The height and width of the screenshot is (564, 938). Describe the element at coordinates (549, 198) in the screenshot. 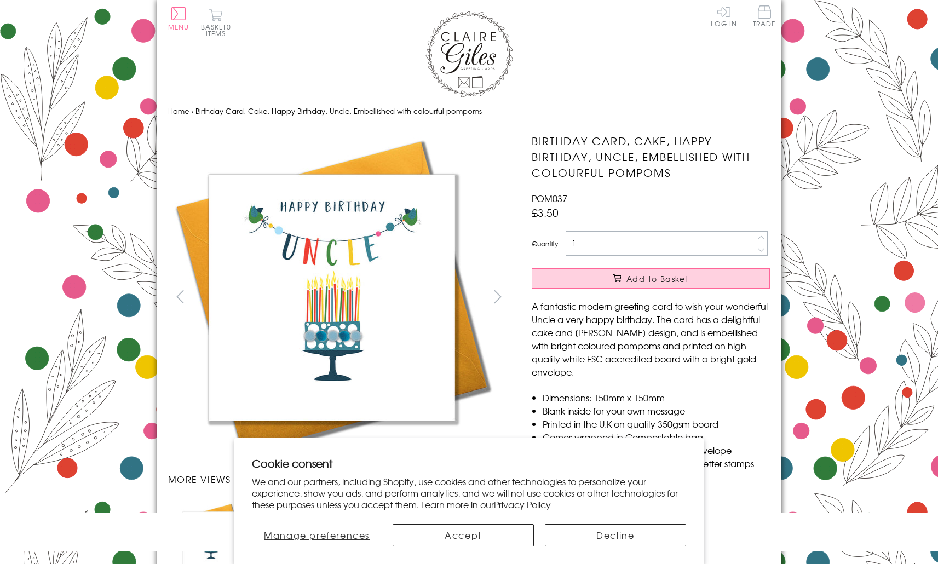

I see `span: POM037` at that location.